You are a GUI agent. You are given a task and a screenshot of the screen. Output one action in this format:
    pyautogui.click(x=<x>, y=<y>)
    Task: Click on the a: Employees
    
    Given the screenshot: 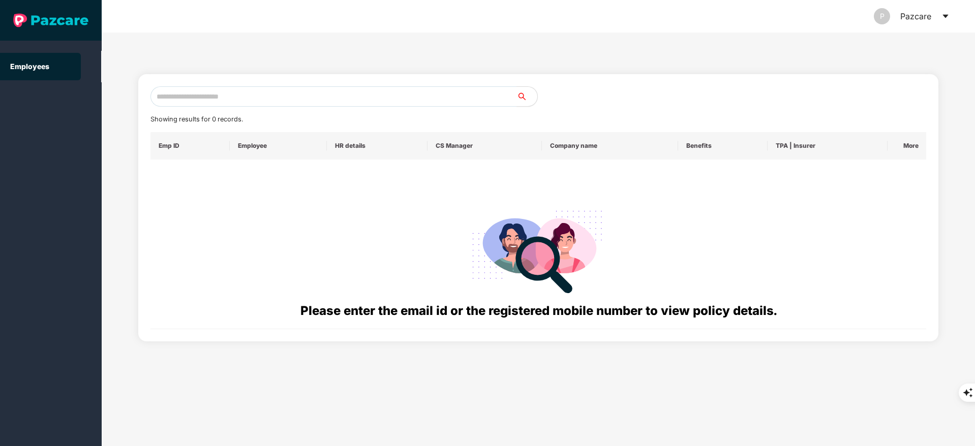 What is the action you would take?
    pyautogui.click(x=29, y=66)
    